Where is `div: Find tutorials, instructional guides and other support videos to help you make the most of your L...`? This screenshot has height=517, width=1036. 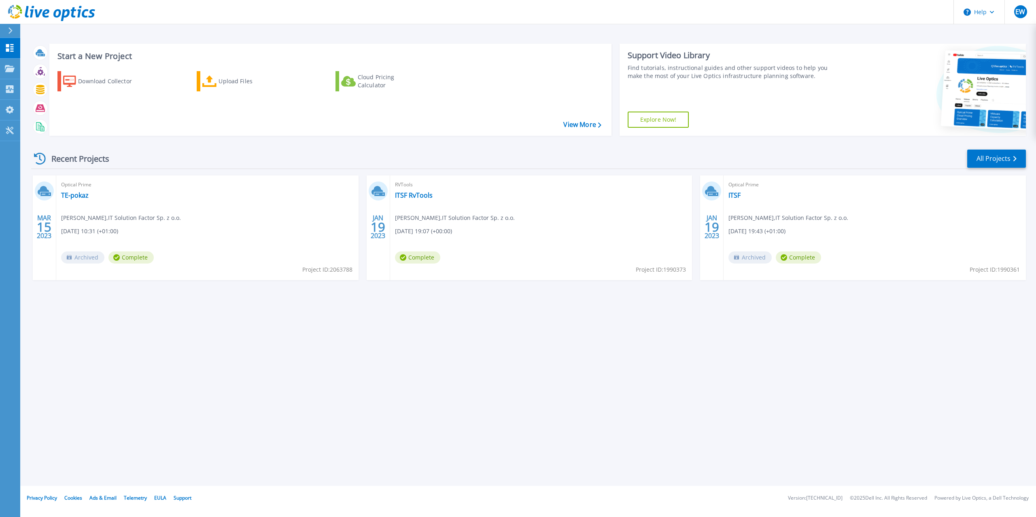 div: Find tutorials, instructional guides and other support videos to help you make the most of your L... is located at coordinates (732, 72).